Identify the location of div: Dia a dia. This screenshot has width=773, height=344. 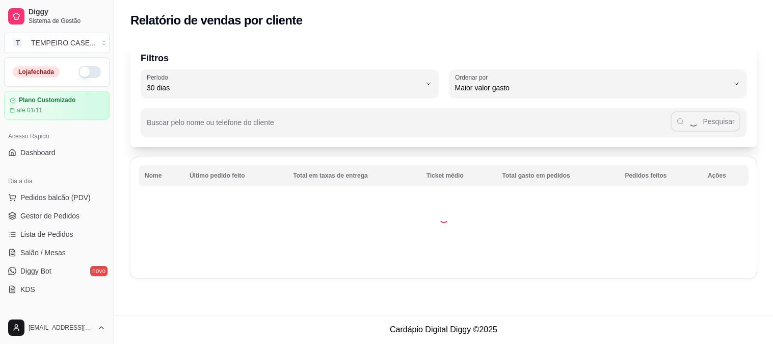
(57, 181).